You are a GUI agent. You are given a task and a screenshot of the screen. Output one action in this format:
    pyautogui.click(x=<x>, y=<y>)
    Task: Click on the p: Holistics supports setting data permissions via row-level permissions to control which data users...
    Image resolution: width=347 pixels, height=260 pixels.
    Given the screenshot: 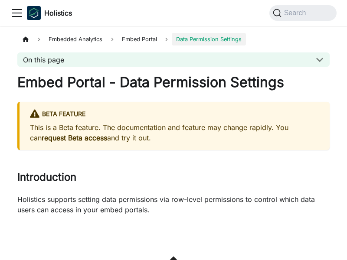 What is the action you would take?
    pyautogui.click(x=173, y=205)
    